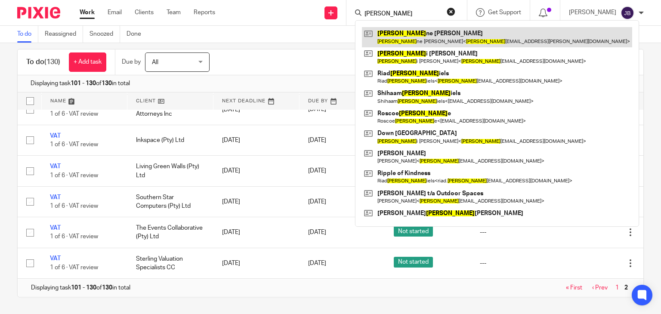 This screenshot has height=314, width=661. What do you see at coordinates (87, 62) in the screenshot?
I see `a: + Add task` at bounding box center [87, 62].